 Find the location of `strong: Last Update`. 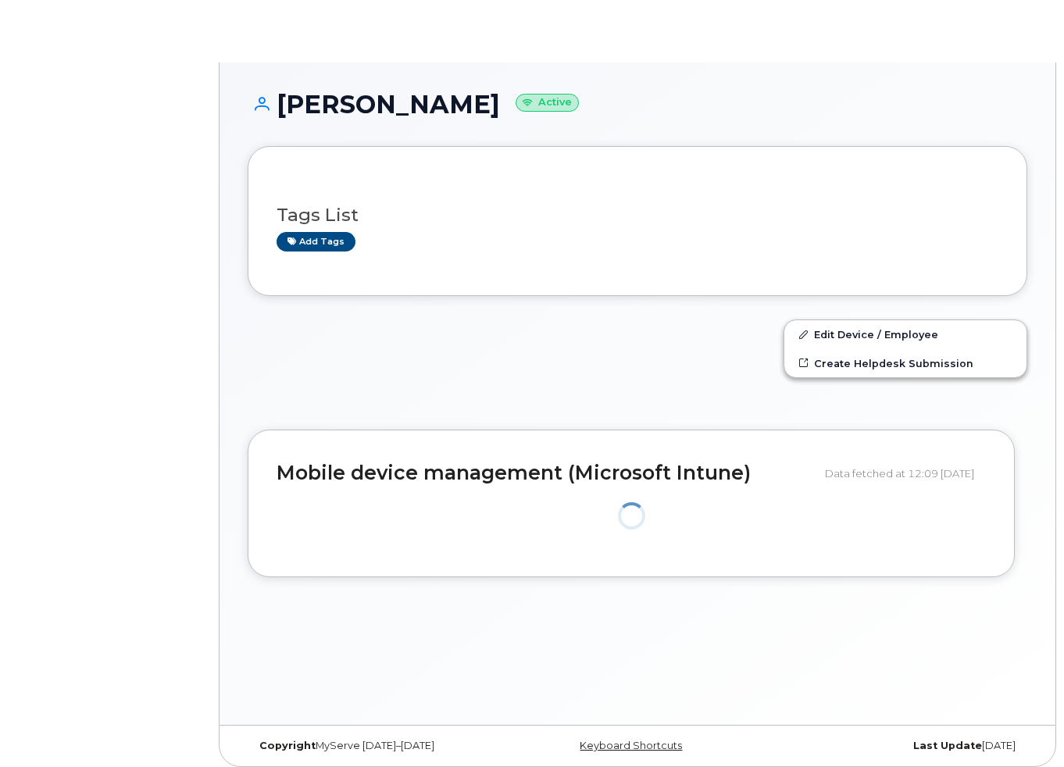

strong: Last Update is located at coordinates (948, 745).